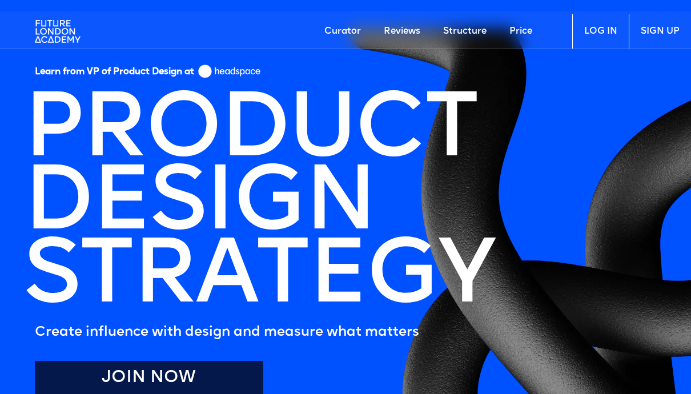  I want to click on h5: Learn from VP of Product Design at, so click(114, 74).